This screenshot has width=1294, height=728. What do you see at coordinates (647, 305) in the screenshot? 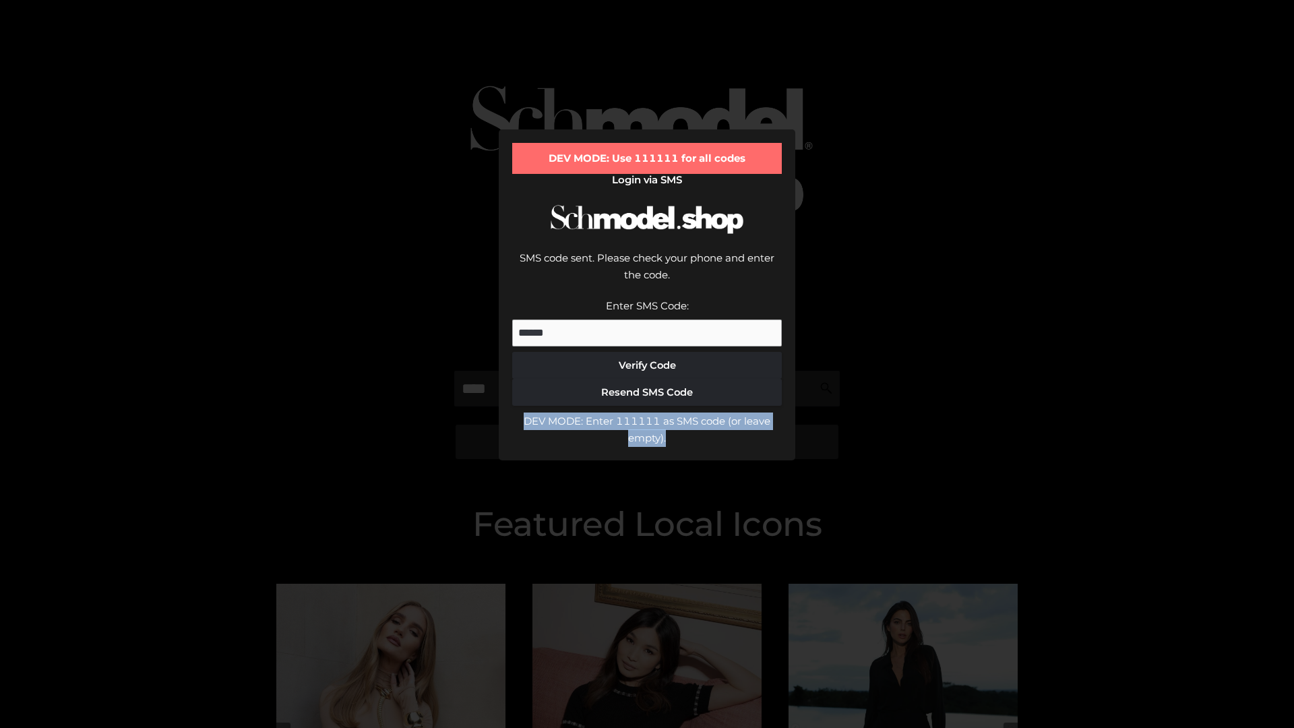
I see `label: Enter SMS Code:` at bounding box center [647, 305].